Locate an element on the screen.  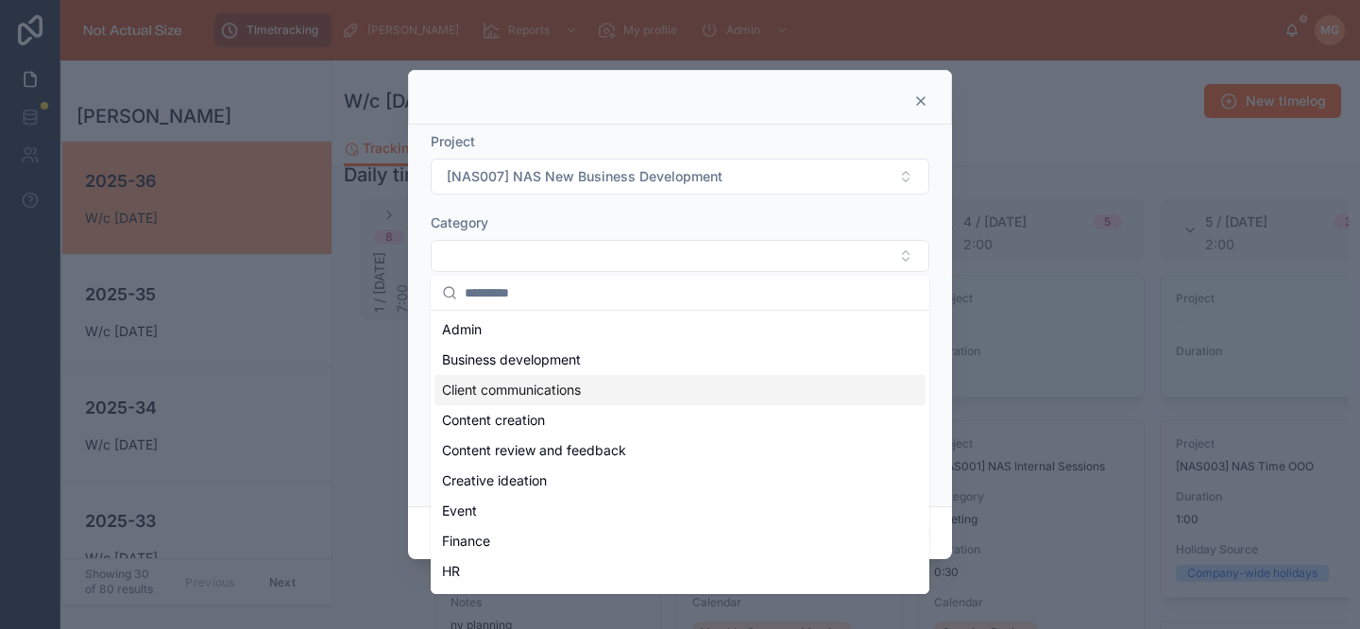
span: Event is located at coordinates (459, 511).